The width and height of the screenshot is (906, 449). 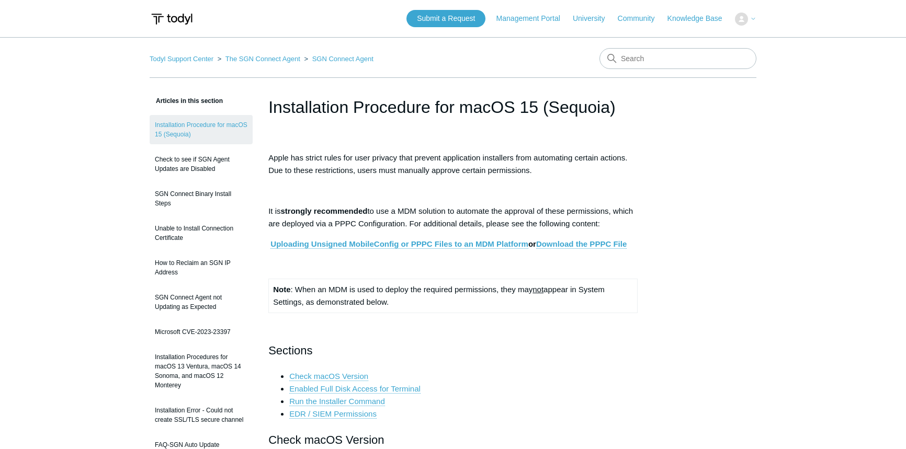 What do you see at coordinates (533, 18) in the screenshot?
I see `a: Management Portal` at bounding box center [533, 18].